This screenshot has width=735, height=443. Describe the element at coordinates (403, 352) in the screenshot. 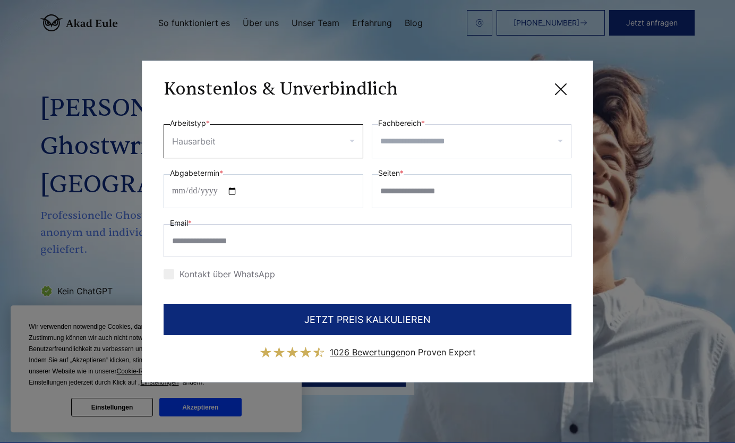

I see `div: on Proven Expert` at that location.